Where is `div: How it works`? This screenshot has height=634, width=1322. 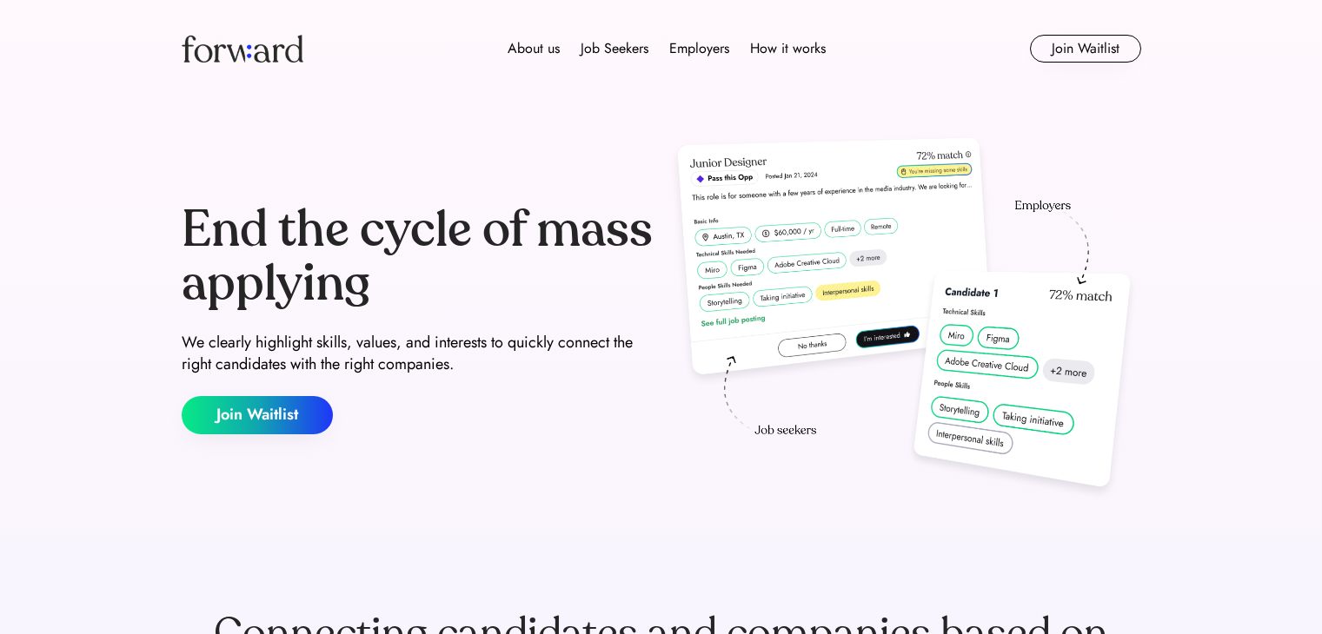 div: How it works is located at coordinates (787, 49).